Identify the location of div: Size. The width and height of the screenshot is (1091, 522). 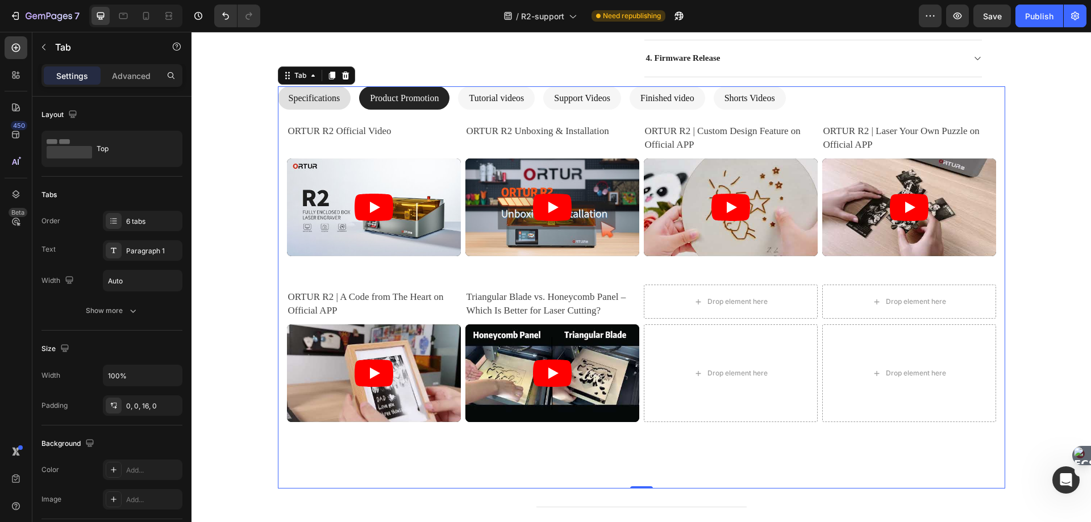
(56, 349).